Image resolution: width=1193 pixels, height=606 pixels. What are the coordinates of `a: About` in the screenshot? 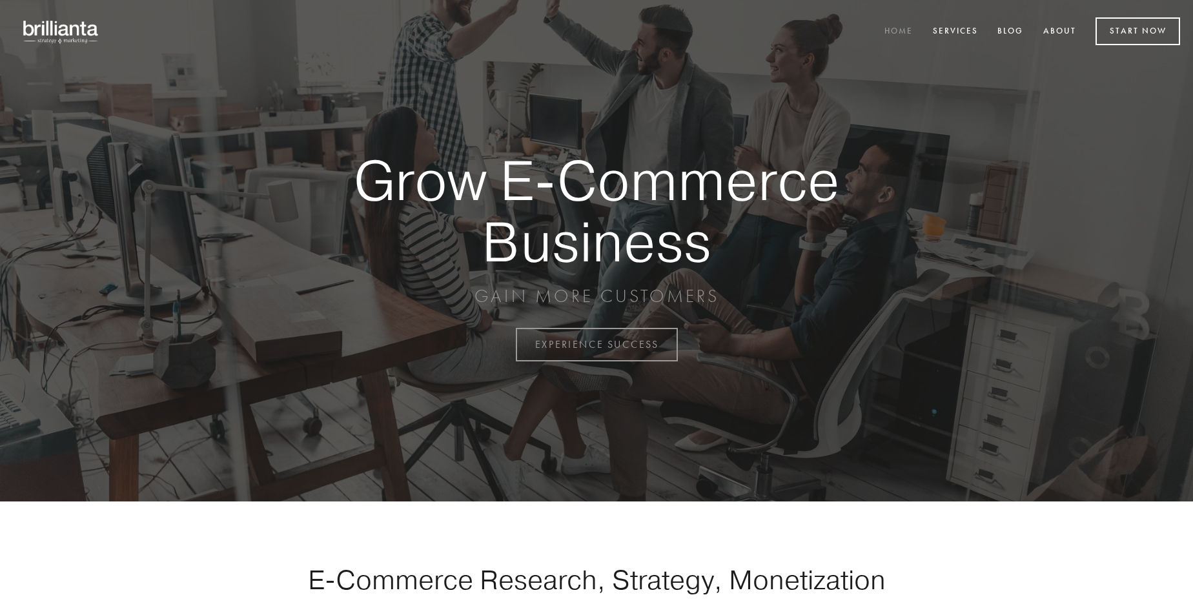 It's located at (1059, 32).